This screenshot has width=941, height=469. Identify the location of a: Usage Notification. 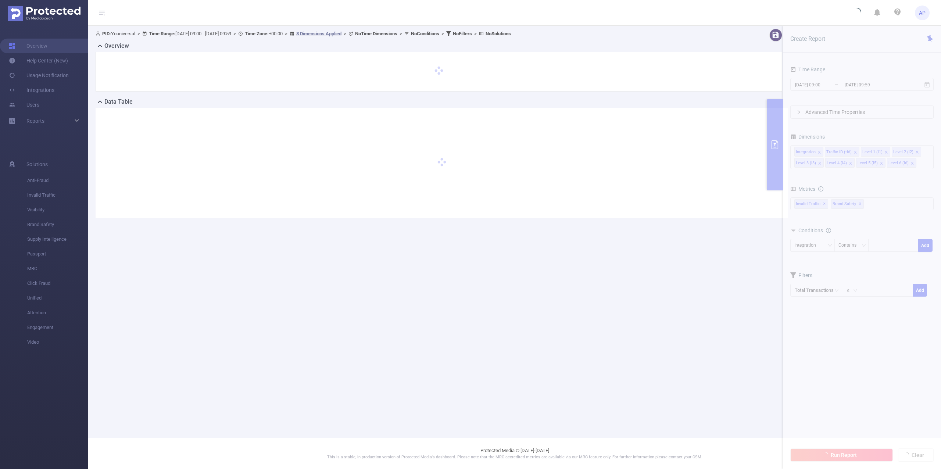
(39, 75).